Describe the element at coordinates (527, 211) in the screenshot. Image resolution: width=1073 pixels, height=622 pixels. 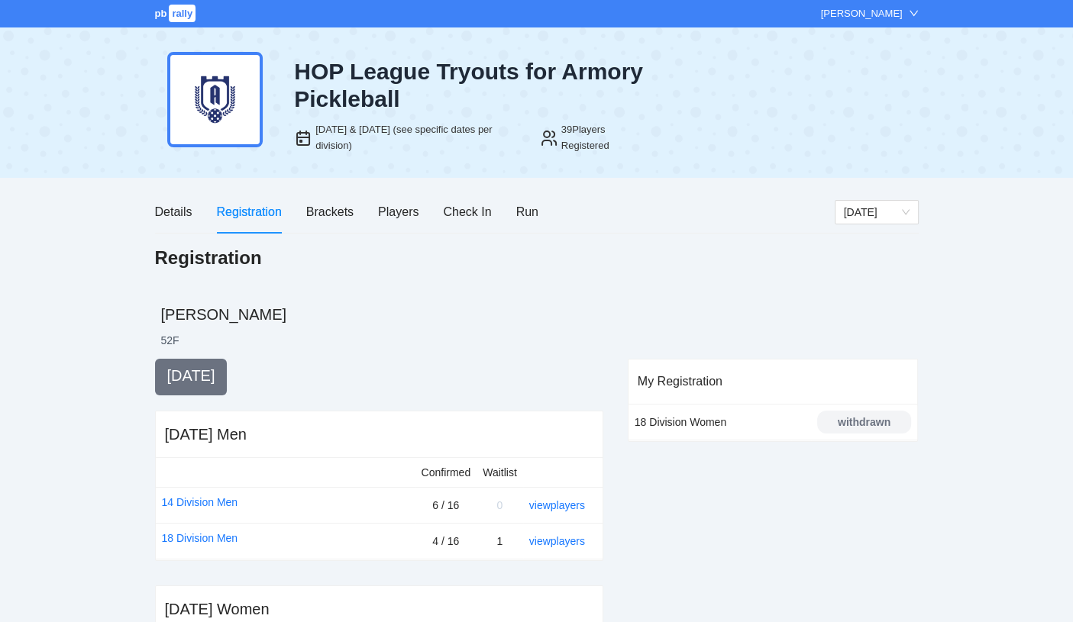
I see `div: Run` at that location.